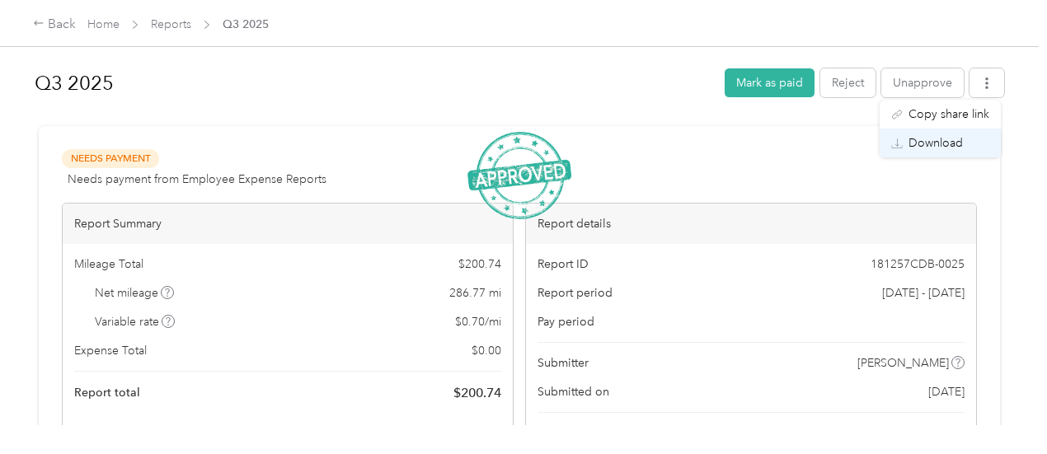 This screenshot has height=454, width=1047. I want to click on span: Submitted on, so click(573, 392).